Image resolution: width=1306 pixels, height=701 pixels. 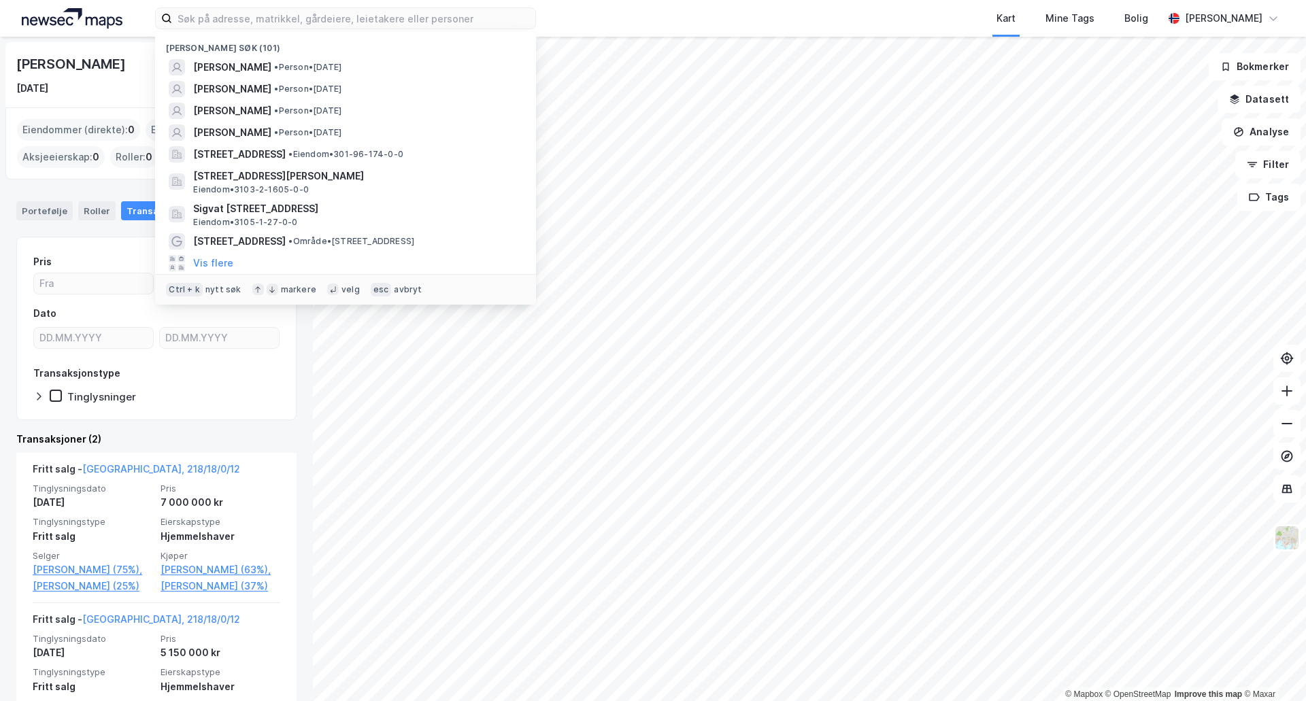 What do you see at coordinates (1006, 18) in the screenshot?
I see `div: Kart` at bounding box center [1006, 18].